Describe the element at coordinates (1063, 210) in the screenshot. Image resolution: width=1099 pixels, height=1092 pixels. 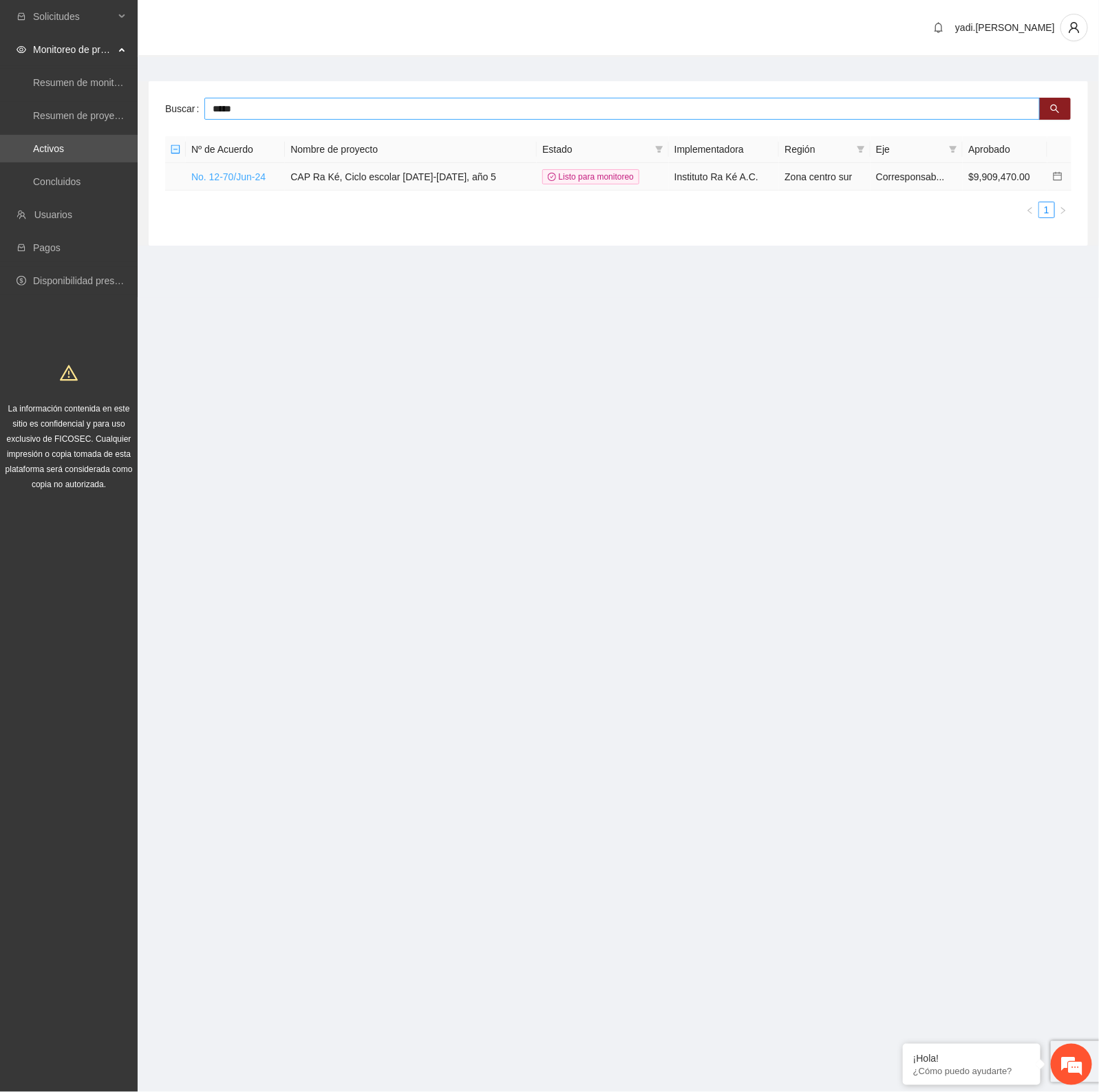
I see `button: right` at that location.